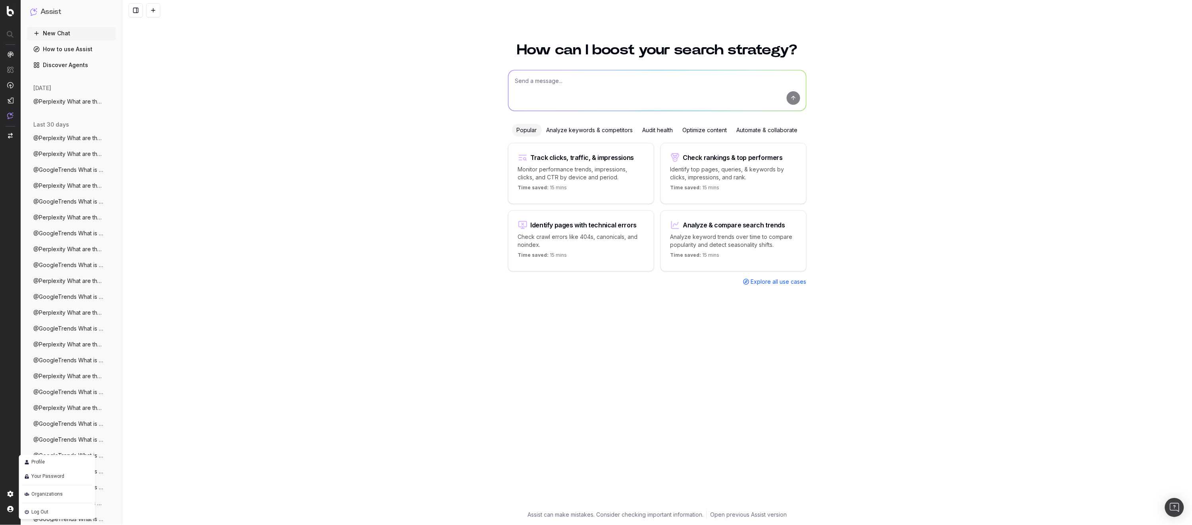 Image resolution: width=1192 pixels, height=525 pixels. Describe the element at coordinates (733, 158) in the screenshot. I see `div: Check rankings & top performers` at that location.